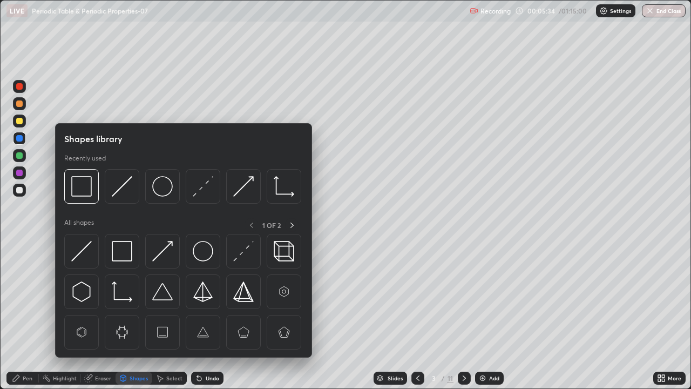  Describe the element at coordinates (139, 378) in the screenshot. I see `div: Shapes` at that location.